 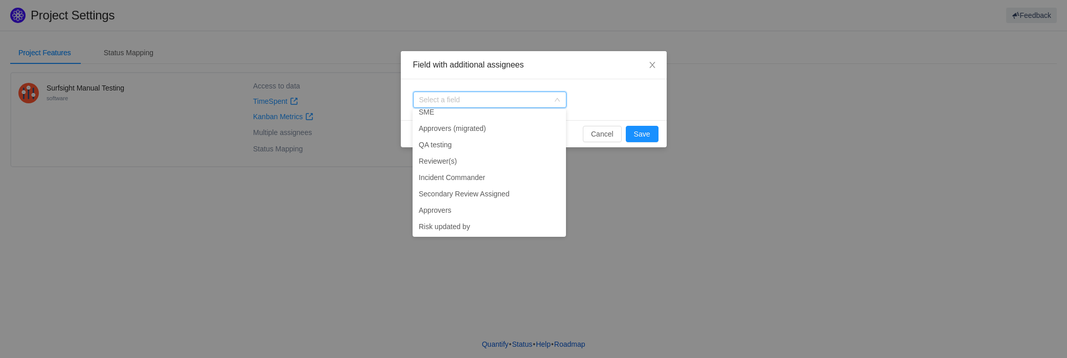 I want to click on button: Save, so click(x=642, y=134).